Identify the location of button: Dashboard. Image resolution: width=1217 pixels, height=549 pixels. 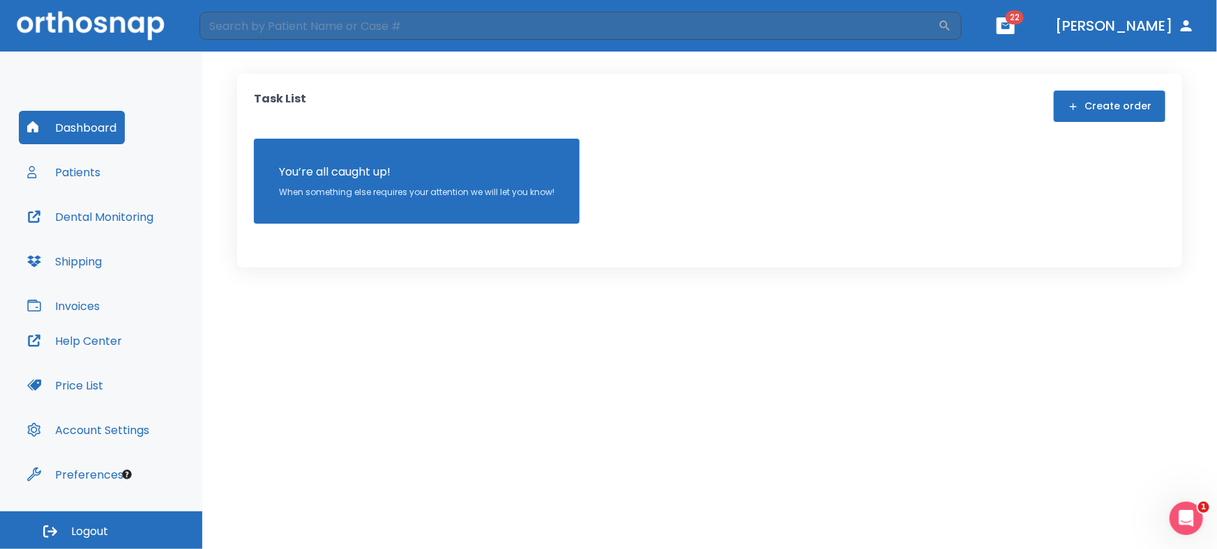
(72, 128).